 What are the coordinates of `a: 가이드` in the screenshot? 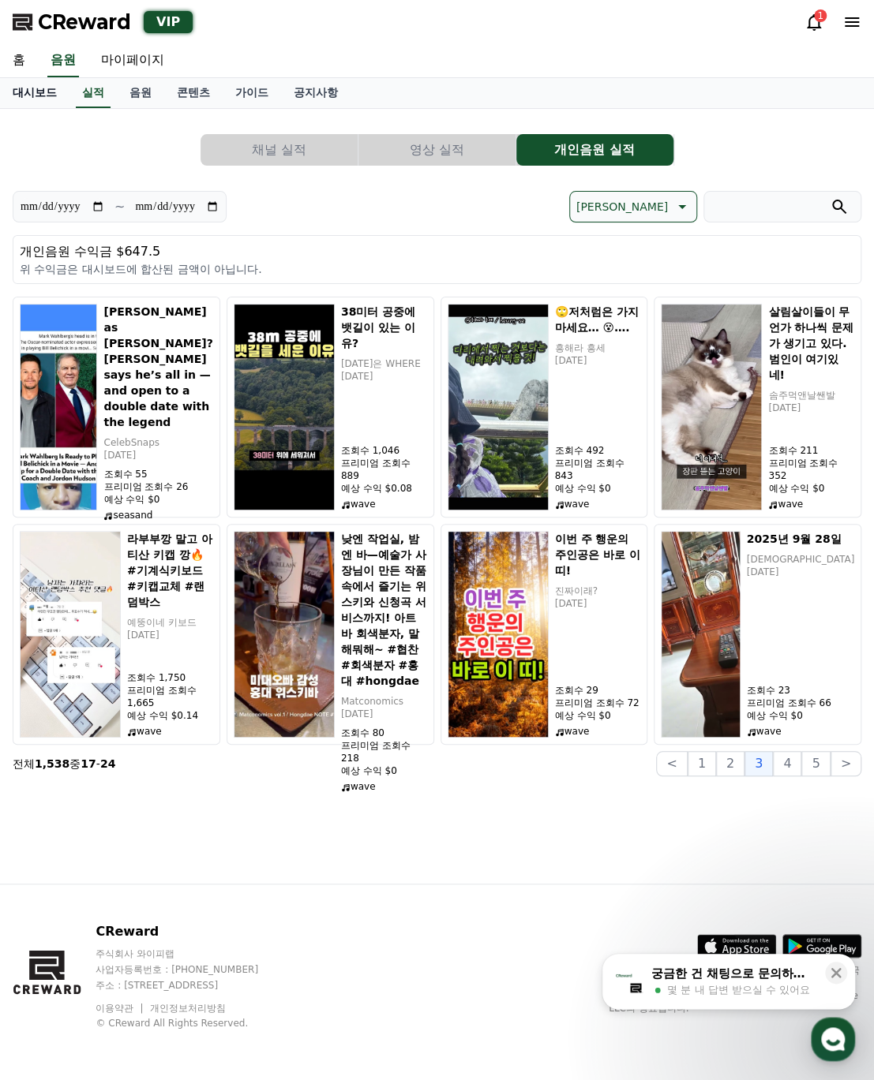 It's located at (252, 93).